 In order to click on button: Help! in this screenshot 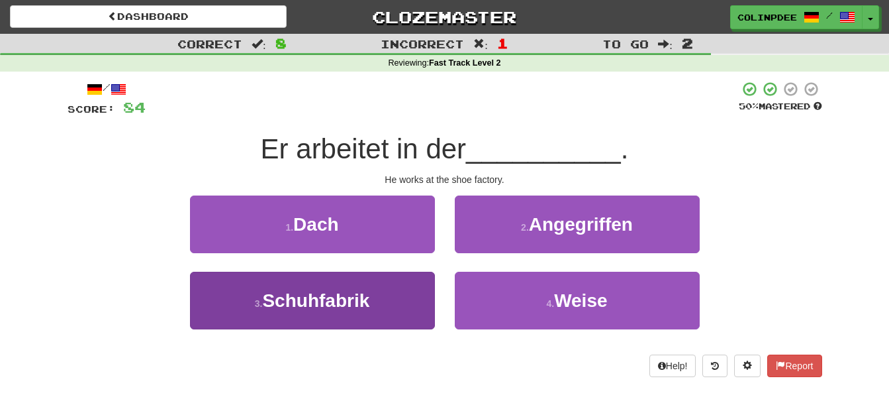, I will do `click(673, 366)`.